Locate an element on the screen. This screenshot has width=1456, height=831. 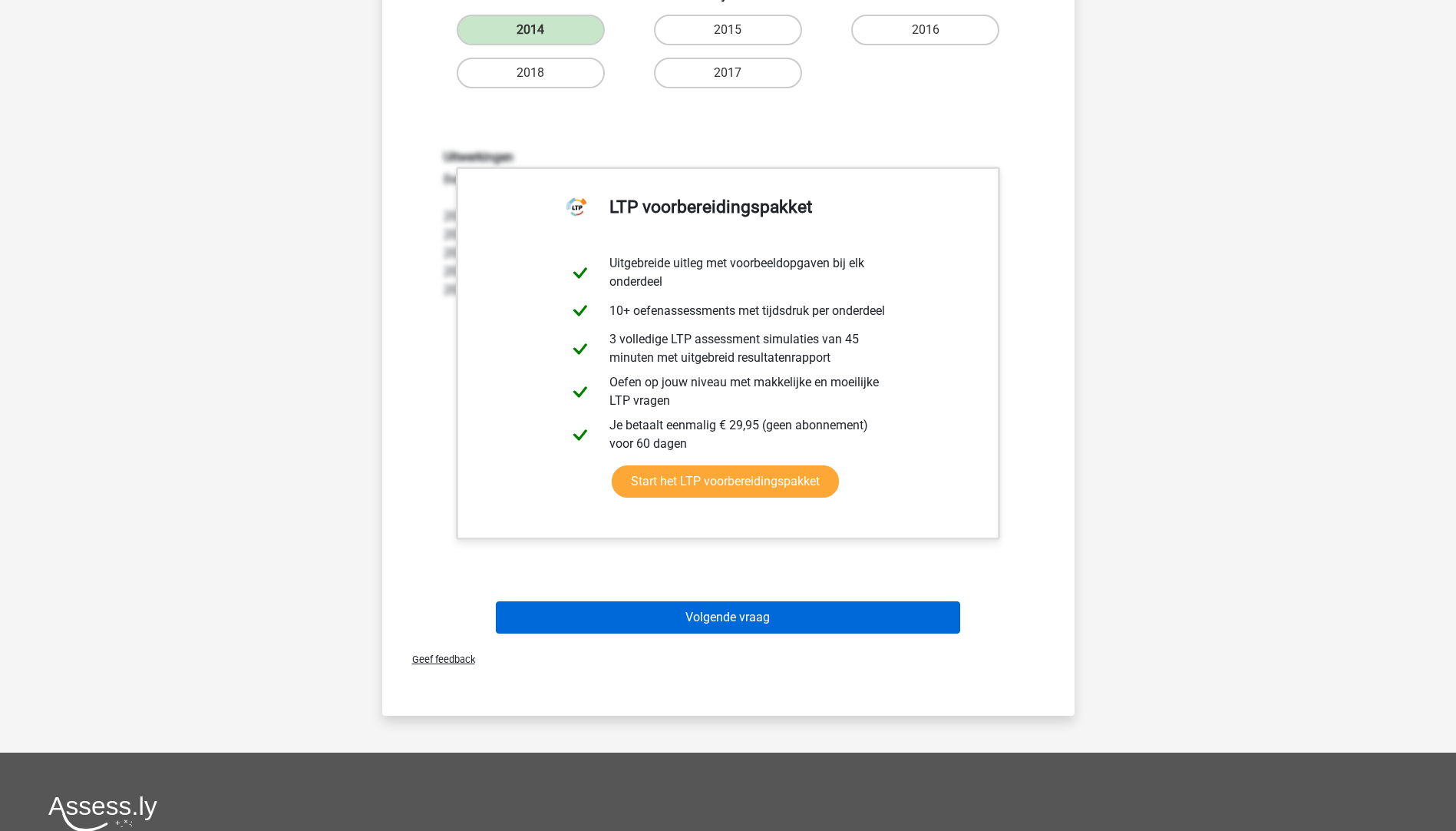
label: 2016 is located at coordinates (924, 30).